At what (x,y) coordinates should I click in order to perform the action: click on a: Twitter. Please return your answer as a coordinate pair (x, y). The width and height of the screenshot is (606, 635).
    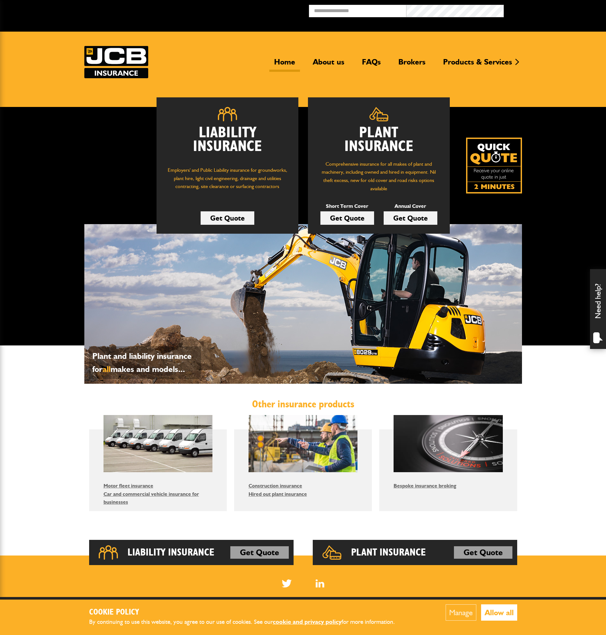
    Looking at the image, I should click on (287, 584).